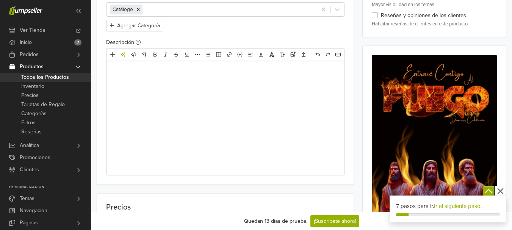 The image size is (512, 230). Describe the element at coordinates (30, 96) in the screenshot. I see `span: Precios` at that location.